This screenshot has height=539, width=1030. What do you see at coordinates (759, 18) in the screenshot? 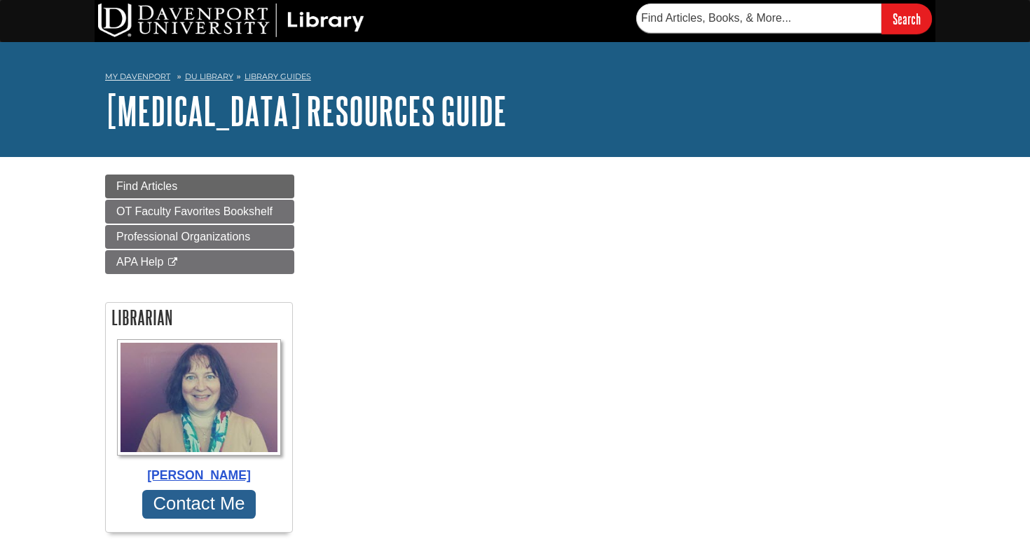
I see `input: Find Articles, Books, & More...` at bounding box center [759, 18].